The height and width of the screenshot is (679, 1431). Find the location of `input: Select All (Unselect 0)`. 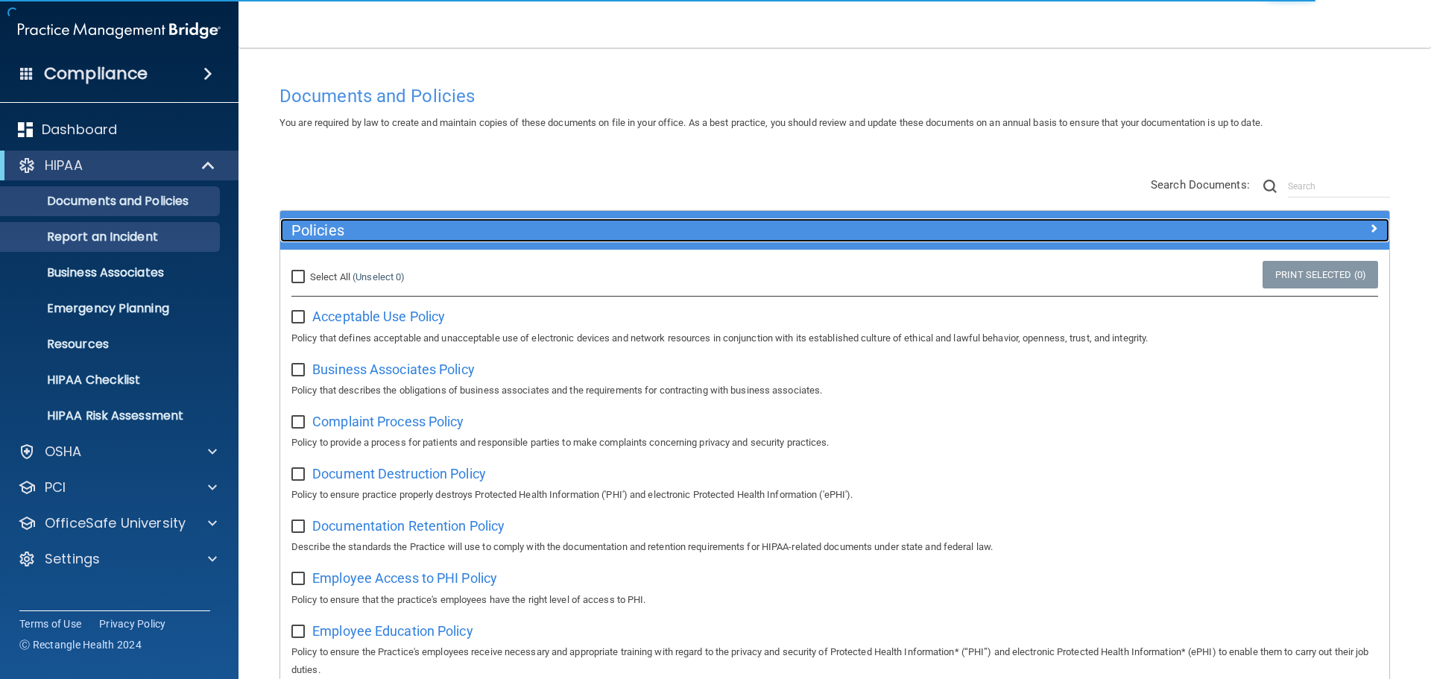

input: Select All (Unselect 0) is located at coordinates (300, 277).